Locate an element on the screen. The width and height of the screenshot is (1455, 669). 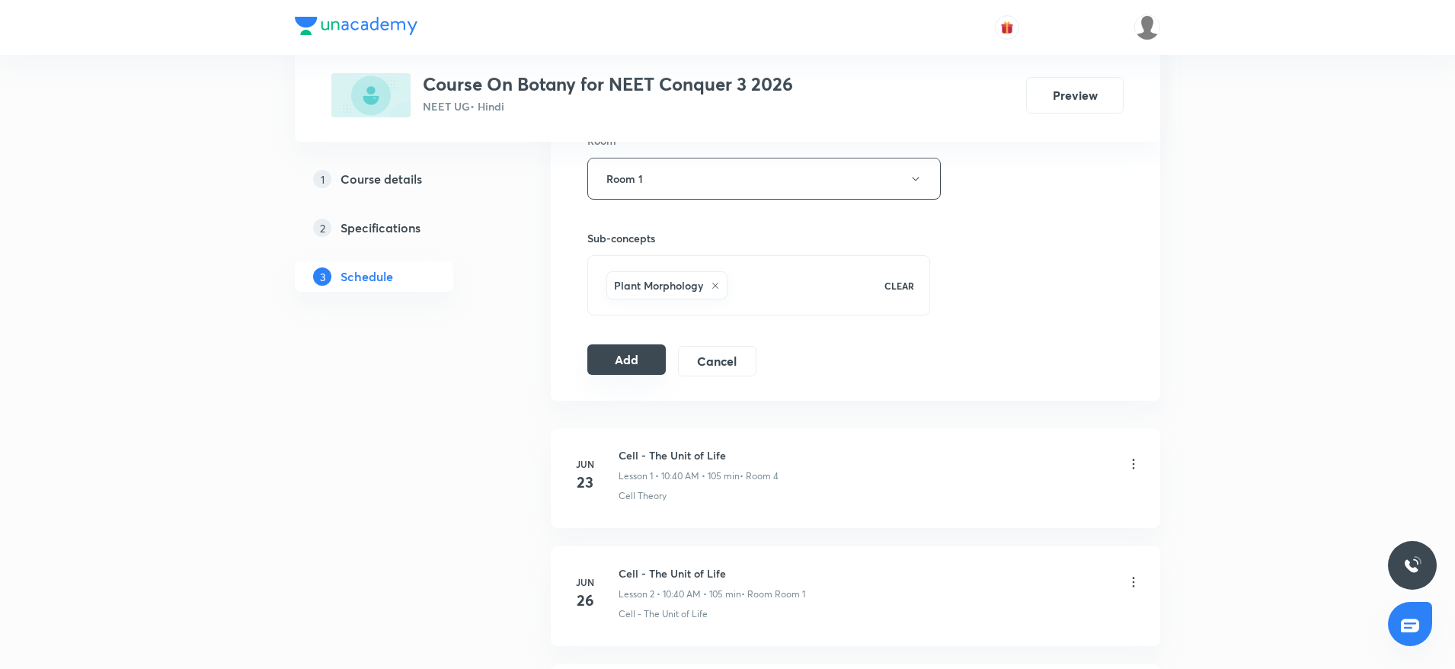
button: Cancel is located at coordinates (717, 361).